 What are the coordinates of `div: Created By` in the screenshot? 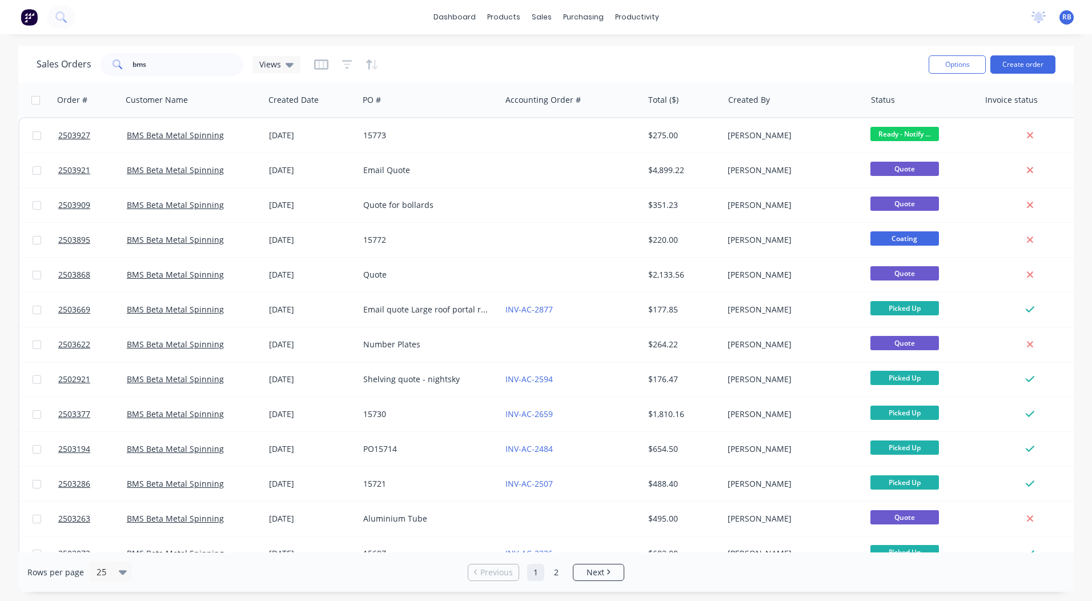 It's located at (749, 100).